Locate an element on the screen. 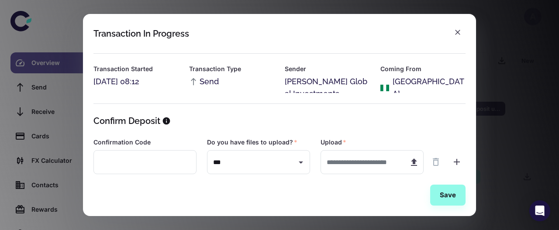 The image size is (559, 230). h6: Transaction Type is located at coordinates (231, 69).